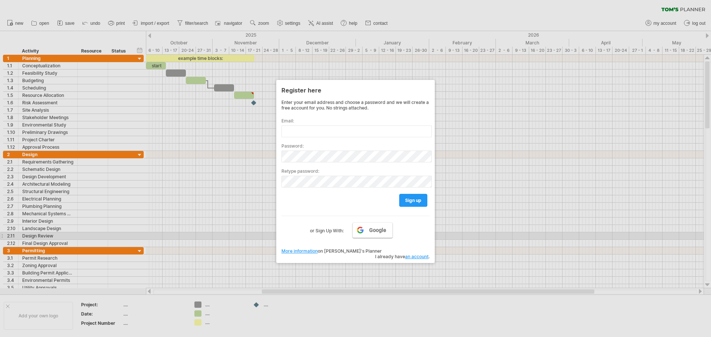 The height and width of the screenshot is (337, 711). I want to click on label: or Sign Up With:, so click(326, 229).